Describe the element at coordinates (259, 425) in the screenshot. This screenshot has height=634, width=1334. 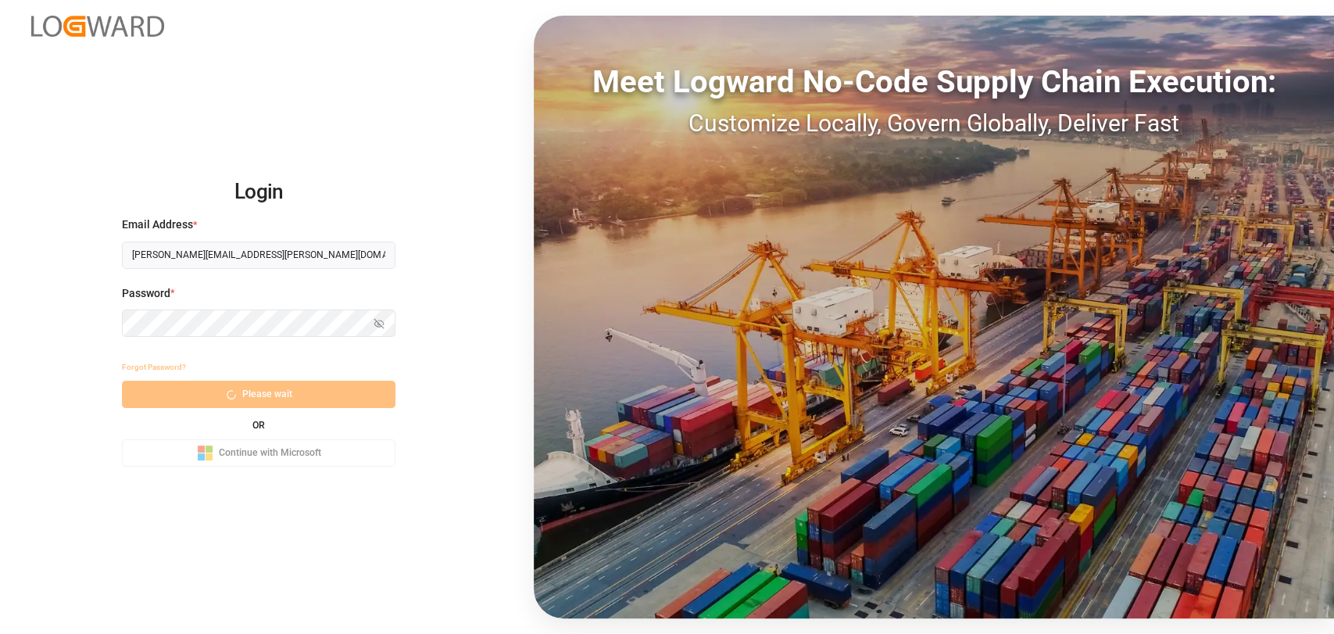
I see `small: OR` at that location.